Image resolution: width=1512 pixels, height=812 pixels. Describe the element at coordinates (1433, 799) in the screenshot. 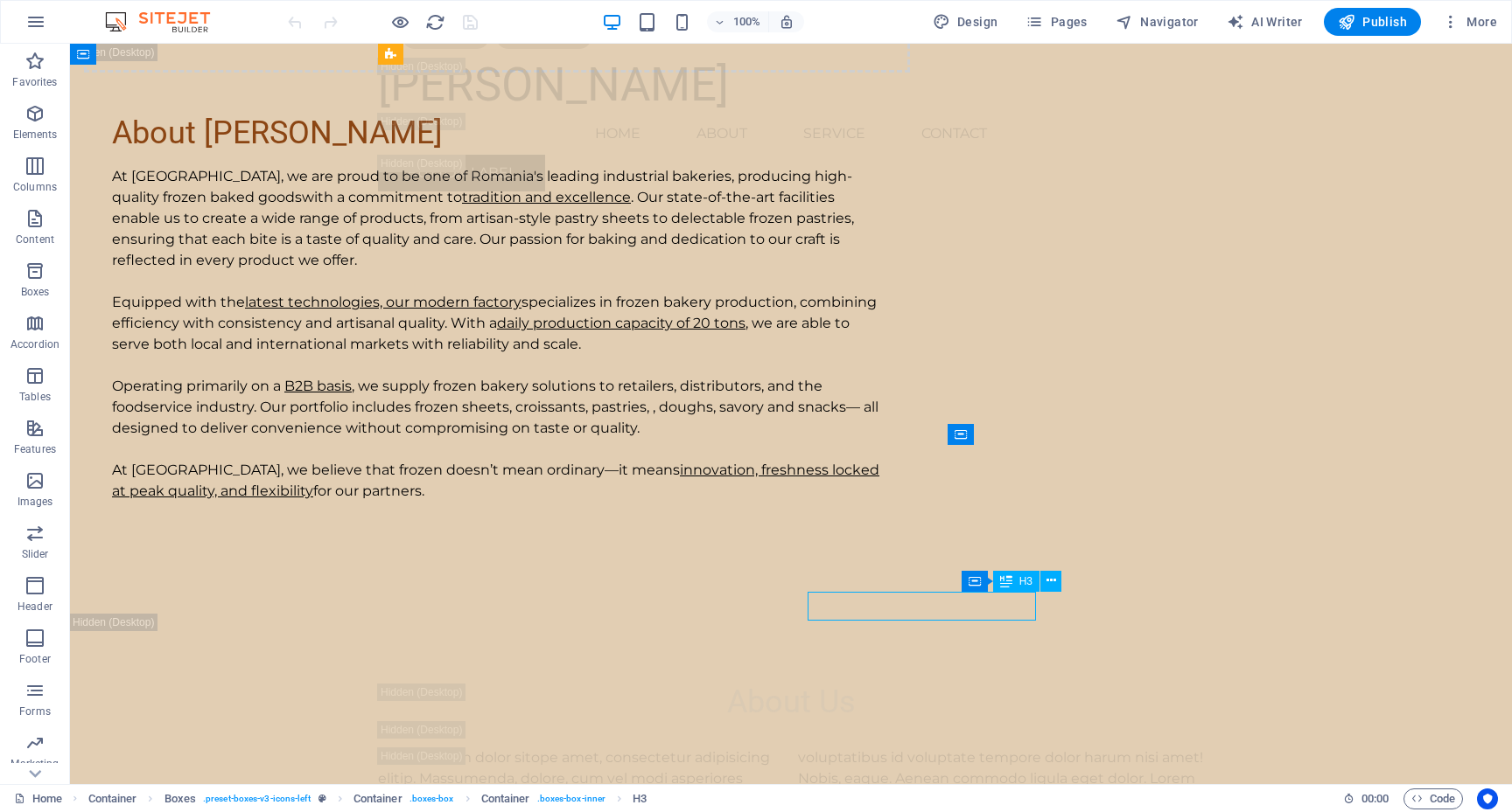

I see `button: Code` at that location.